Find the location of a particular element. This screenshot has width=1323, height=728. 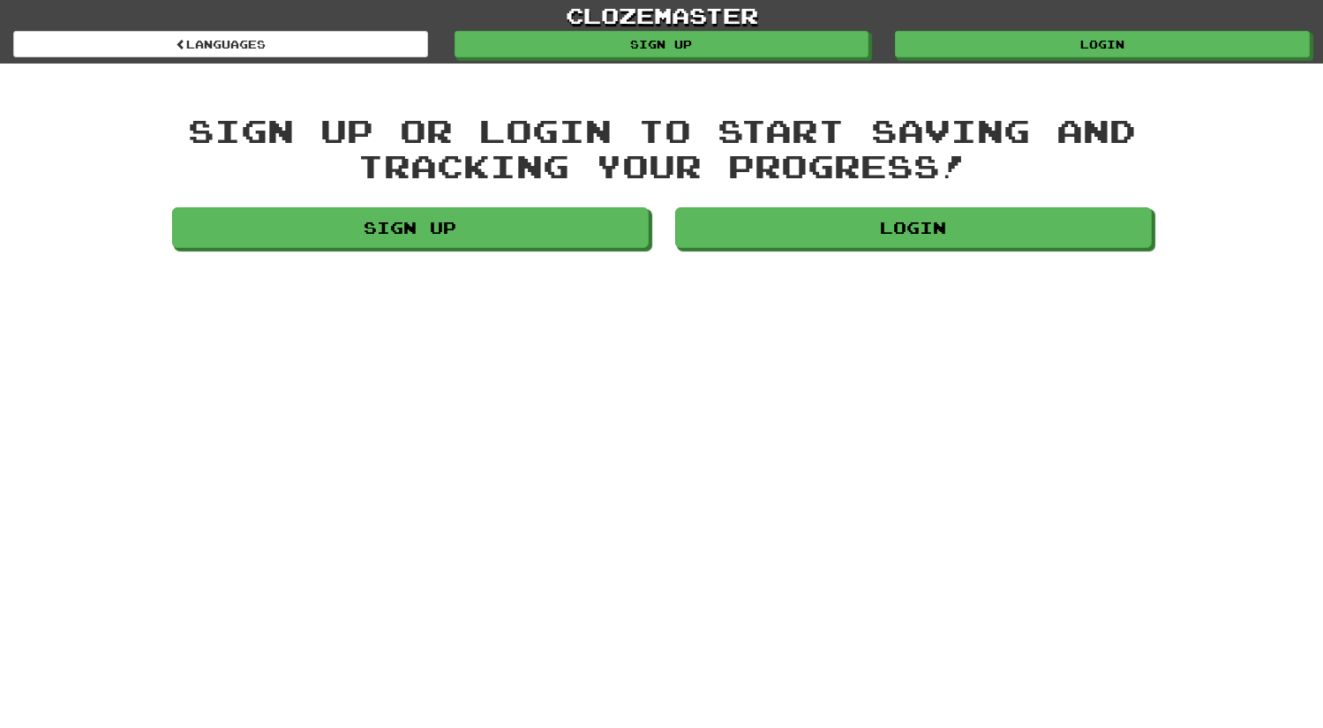

div: Sign up or login to start saving and tracking your progress! is located at coordinates (662, 147).